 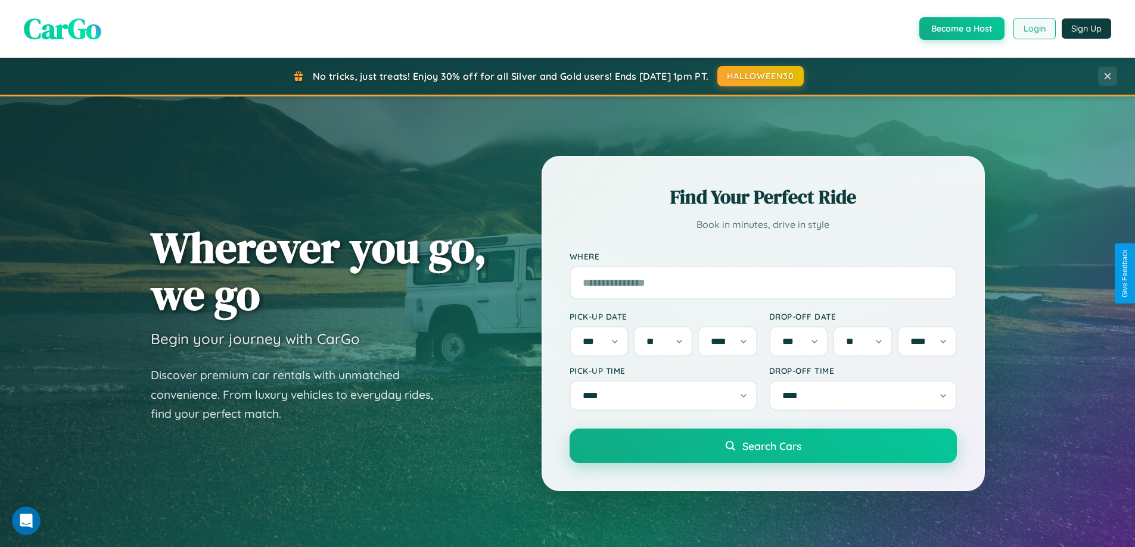 I want to click on button: Become a Host, so click(x=961, y=29).